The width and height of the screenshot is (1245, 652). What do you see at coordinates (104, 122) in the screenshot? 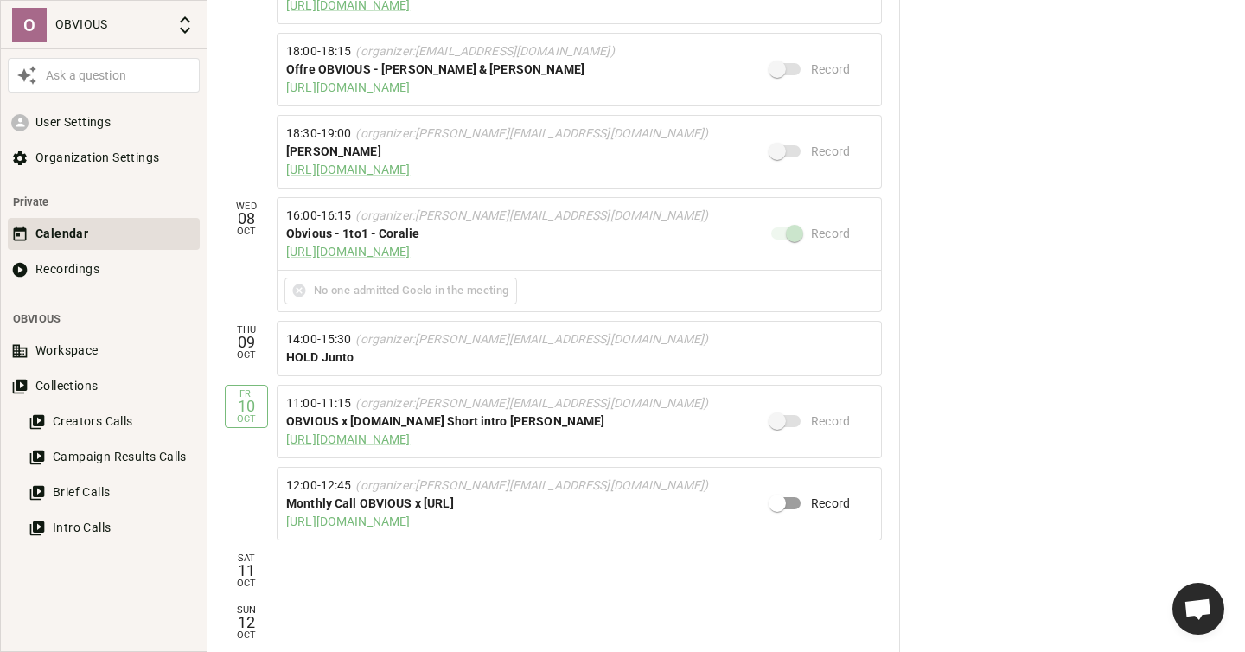
I see `button: User Settings` at bounding box center [104, 122].